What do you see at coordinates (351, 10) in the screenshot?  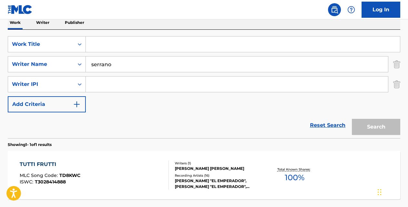 I see `div: Help` at bounding box center [351, 10].